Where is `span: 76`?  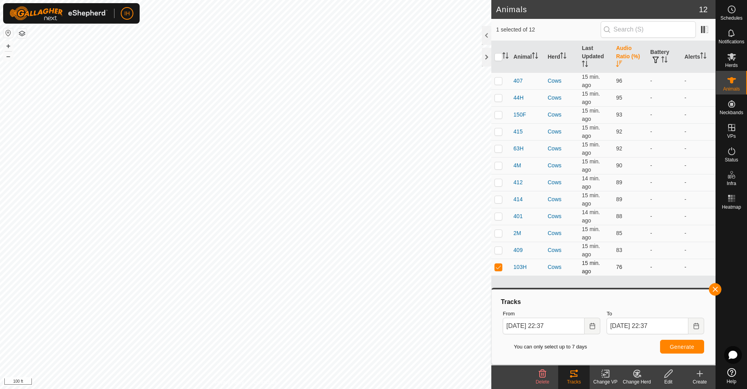 span: 76 is located at coordinates (619, 267).